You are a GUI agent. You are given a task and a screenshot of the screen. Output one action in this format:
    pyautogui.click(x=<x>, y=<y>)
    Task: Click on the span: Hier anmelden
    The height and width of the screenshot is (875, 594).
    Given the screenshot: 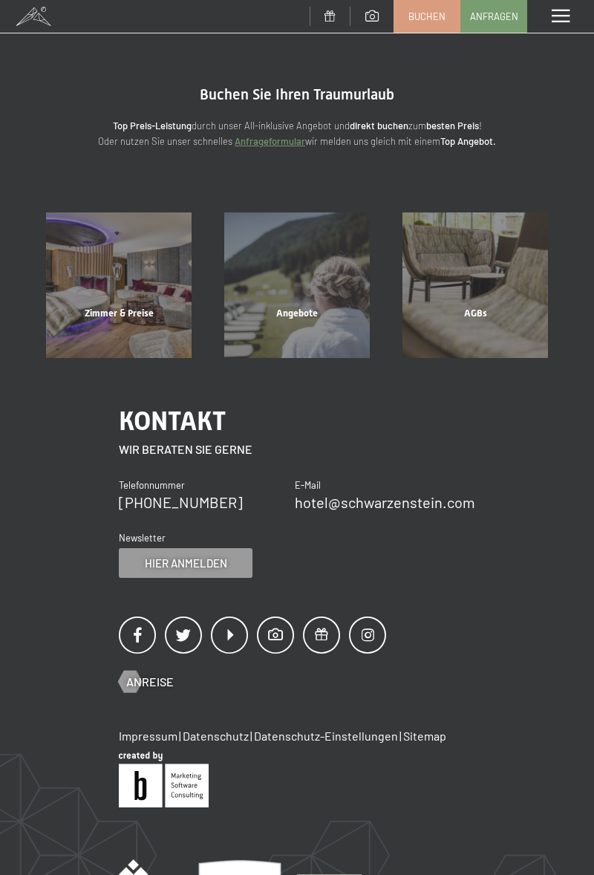 What is the action you would take?
    pyautogui.click(x=186, y=563)
    